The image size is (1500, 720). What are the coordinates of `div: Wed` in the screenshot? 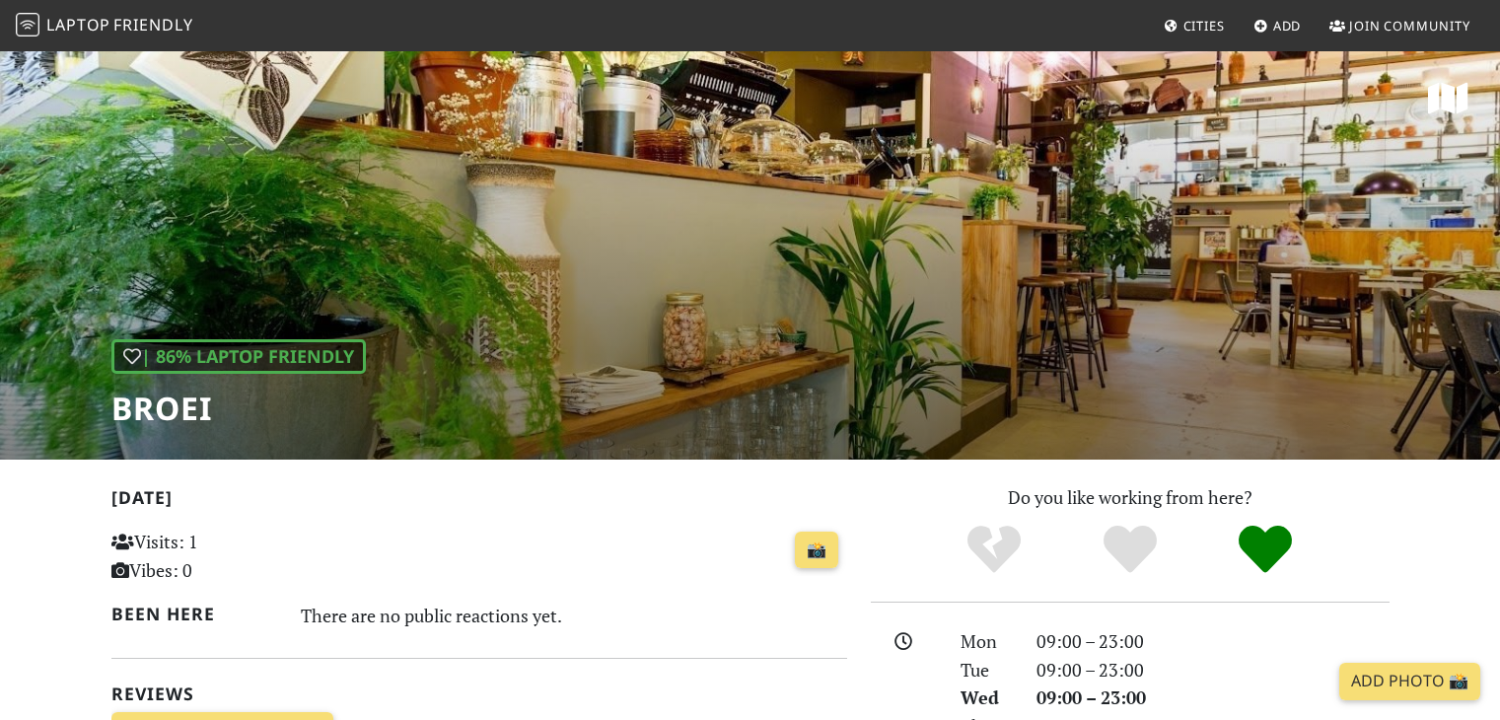 It's located at (986, 697).